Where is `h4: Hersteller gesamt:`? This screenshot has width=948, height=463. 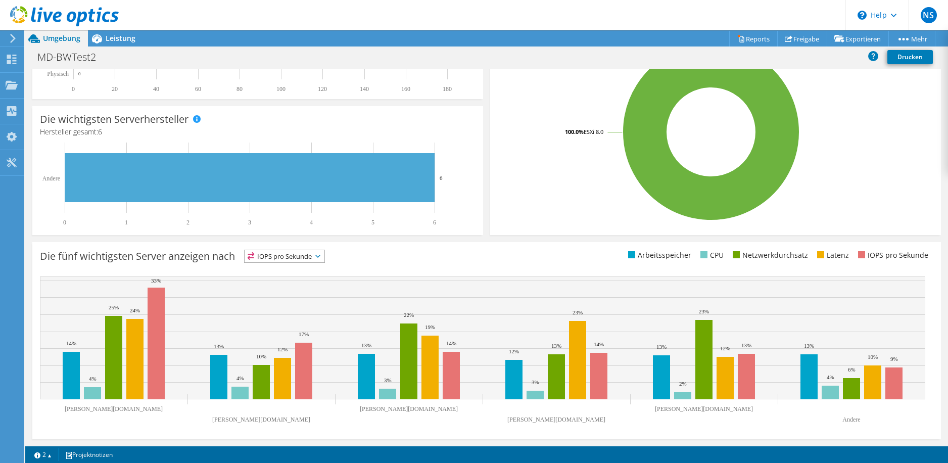
h4: Hersteller gesamt: is located at coordinates (258, 132).